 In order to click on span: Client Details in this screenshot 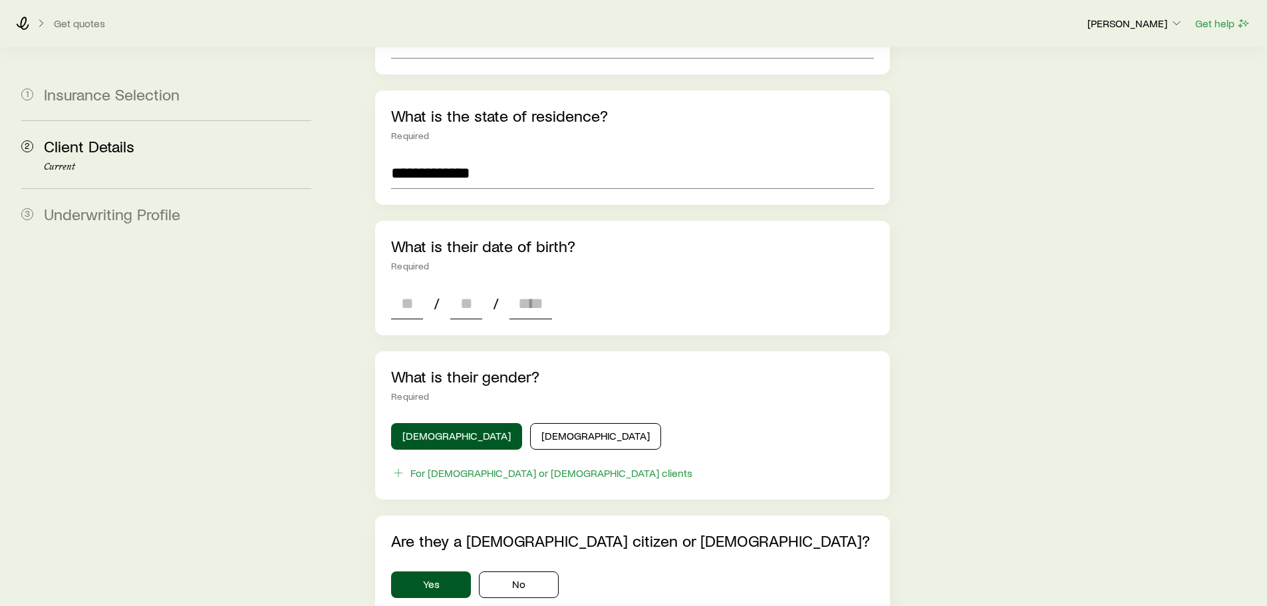, I will do `click(89, 146)`.